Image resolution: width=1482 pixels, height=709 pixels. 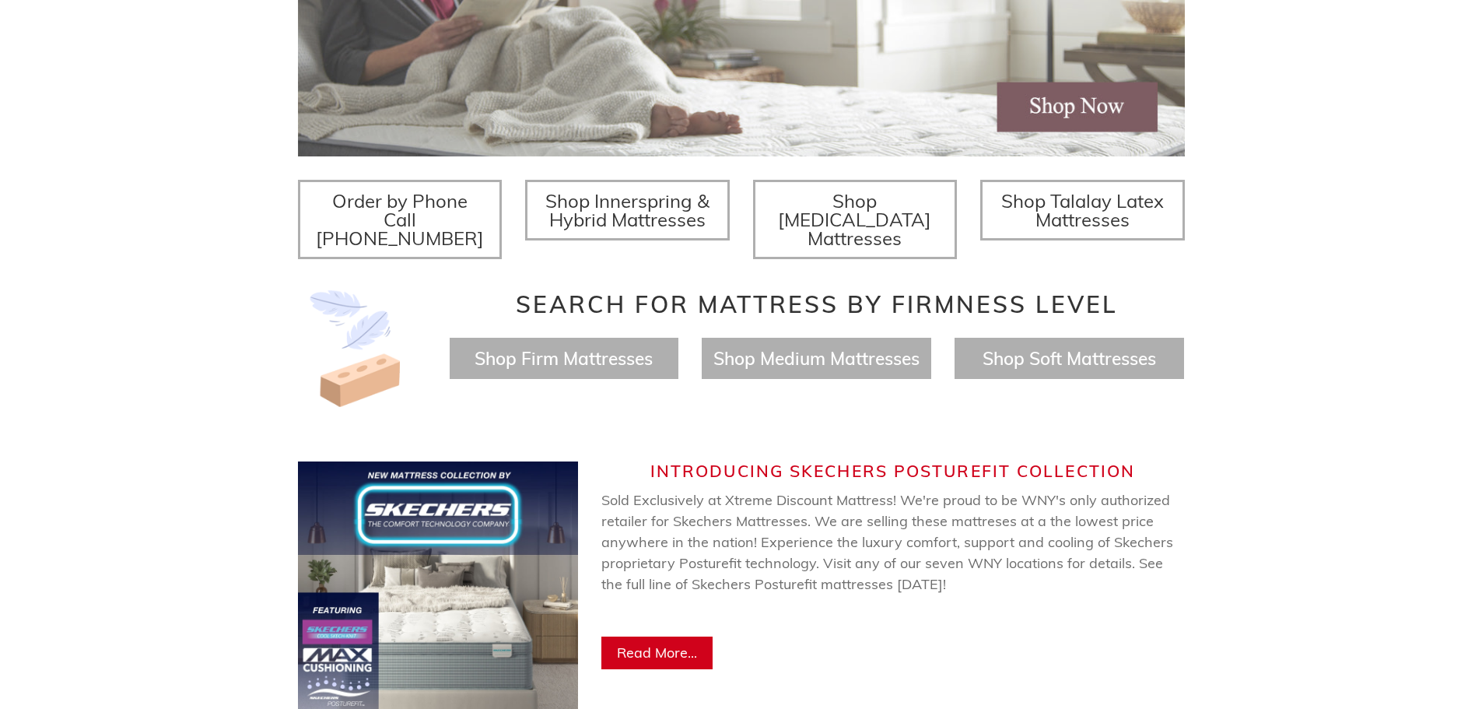 I want to click on a: Shop Firm Mattresses, so click(x=563, y=358).